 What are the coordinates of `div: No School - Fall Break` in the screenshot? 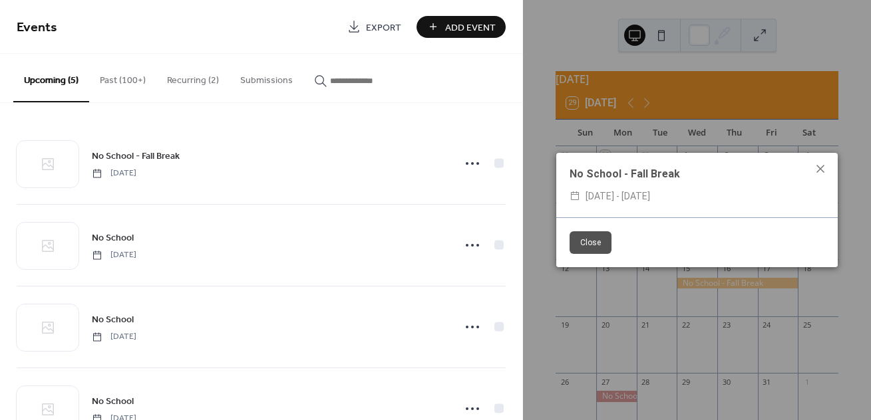 It's located at (696, 174).